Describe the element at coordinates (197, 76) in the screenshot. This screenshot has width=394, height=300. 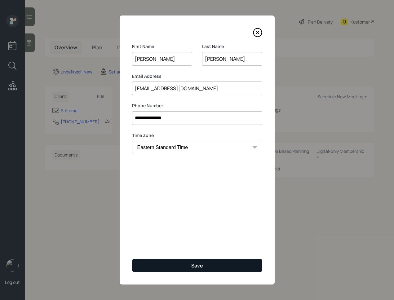
I see `label: Email Address` at that location.